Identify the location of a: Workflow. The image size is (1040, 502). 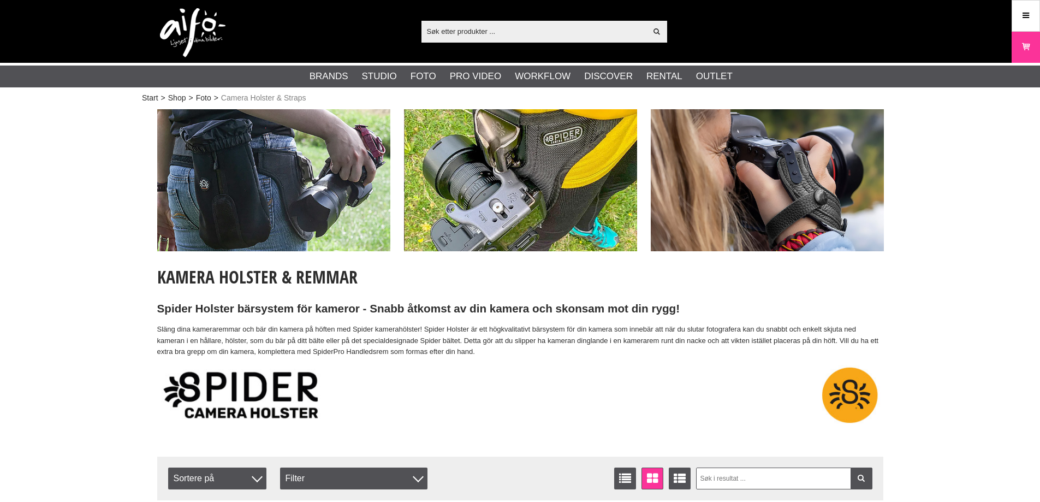
(543, 76).